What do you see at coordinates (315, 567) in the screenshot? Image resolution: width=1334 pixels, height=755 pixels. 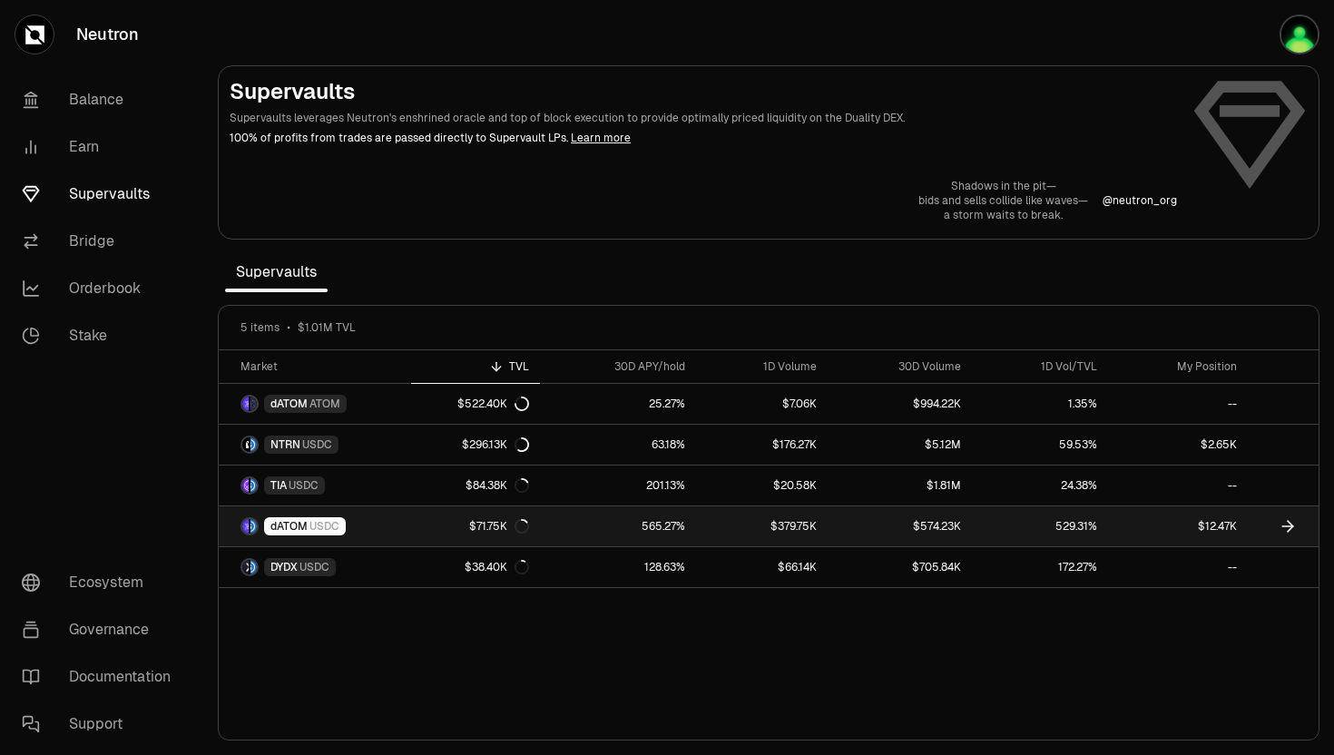 I see `a: DYDX LogoUSDC LogoDYDXUSDC` at bounding box center [315, 567].